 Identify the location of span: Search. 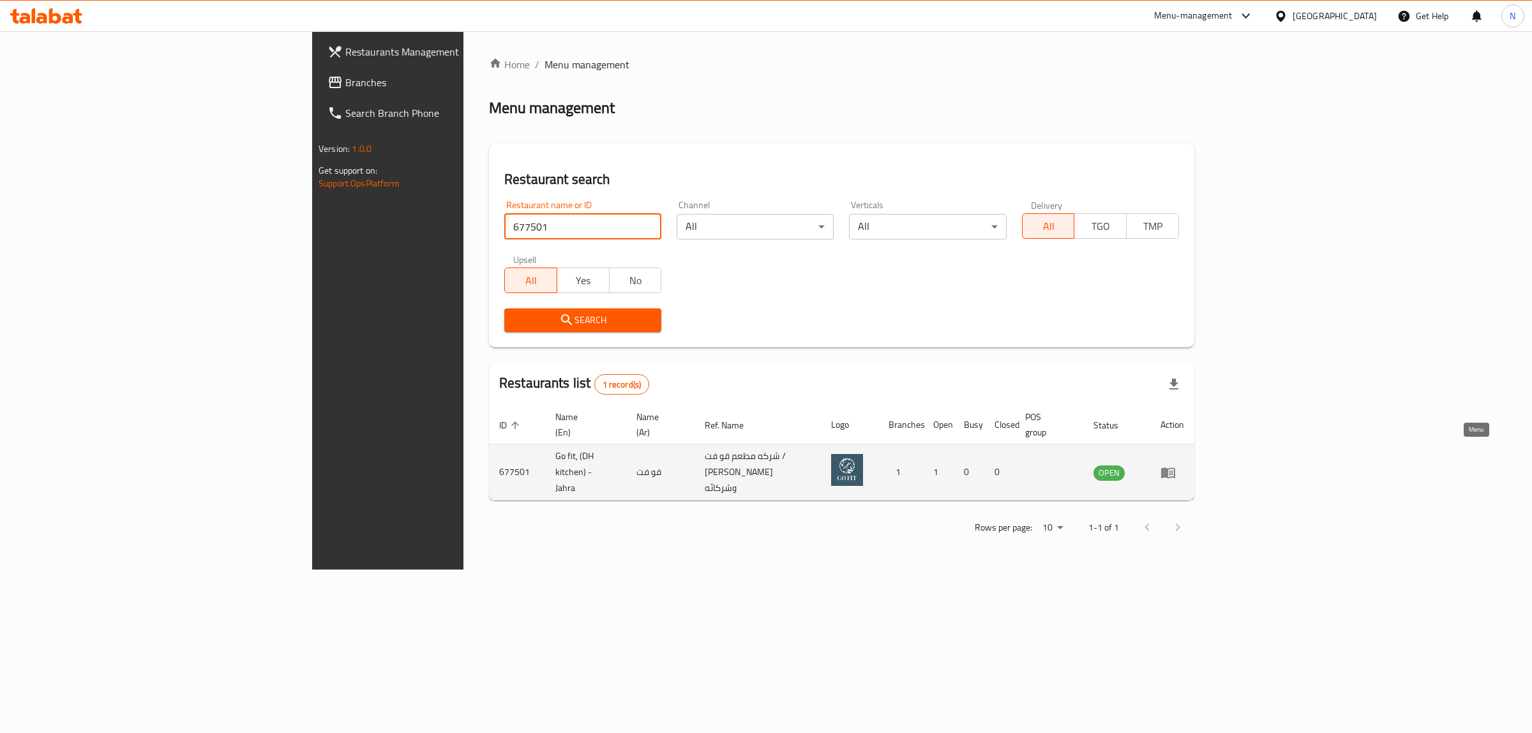
(583, 320).